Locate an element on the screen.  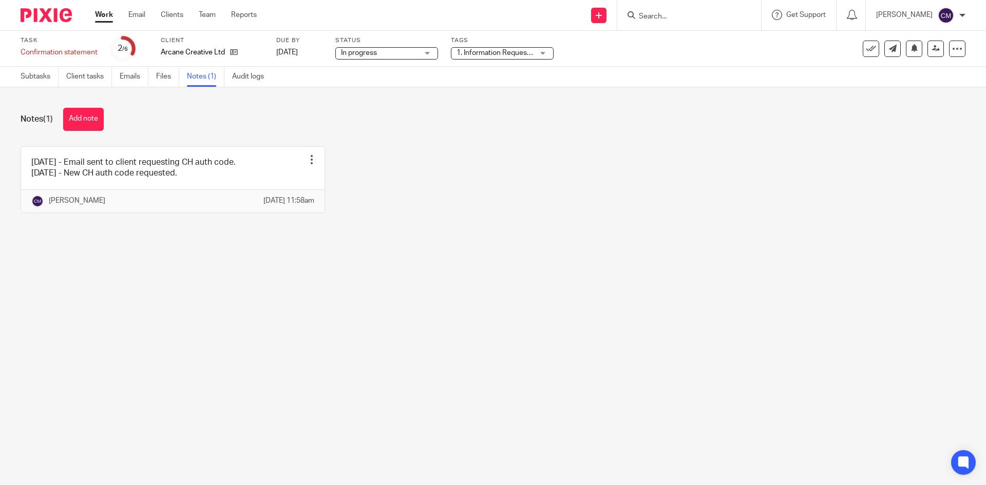
a: Work is located at coordinates (104, 15).